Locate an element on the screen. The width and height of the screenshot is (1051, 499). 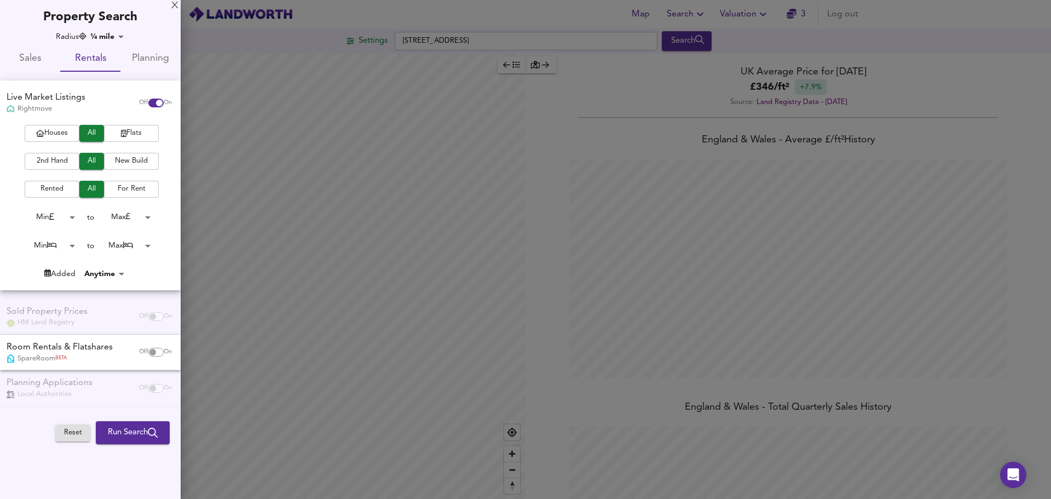
span: Rentals is located at coordinates (90, 59).